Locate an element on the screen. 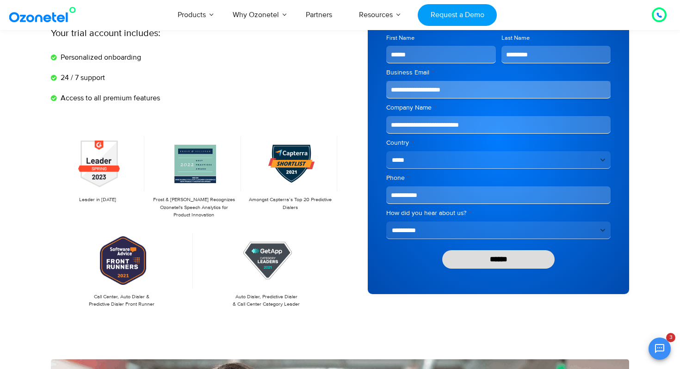 The height and width of the screenshot is (369, 680). label: Phone is located at coordinates (498, 178).